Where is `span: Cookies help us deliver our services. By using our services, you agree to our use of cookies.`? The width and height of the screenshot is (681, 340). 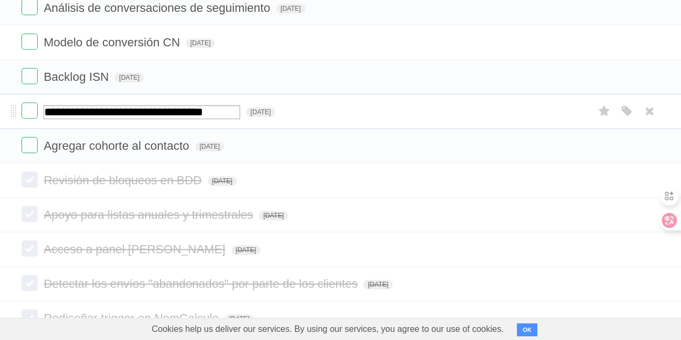
span: Cookies help us deliver our services. By using our services, you agree to our use of cookies. is located at coordinates (328, 329).